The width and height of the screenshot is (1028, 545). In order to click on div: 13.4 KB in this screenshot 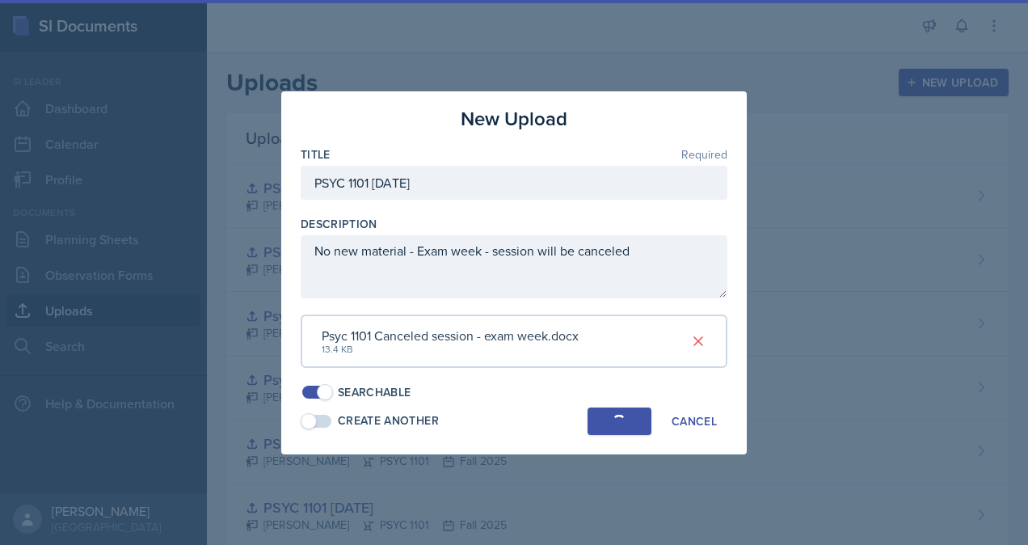, I will do `click(450, 349)`.